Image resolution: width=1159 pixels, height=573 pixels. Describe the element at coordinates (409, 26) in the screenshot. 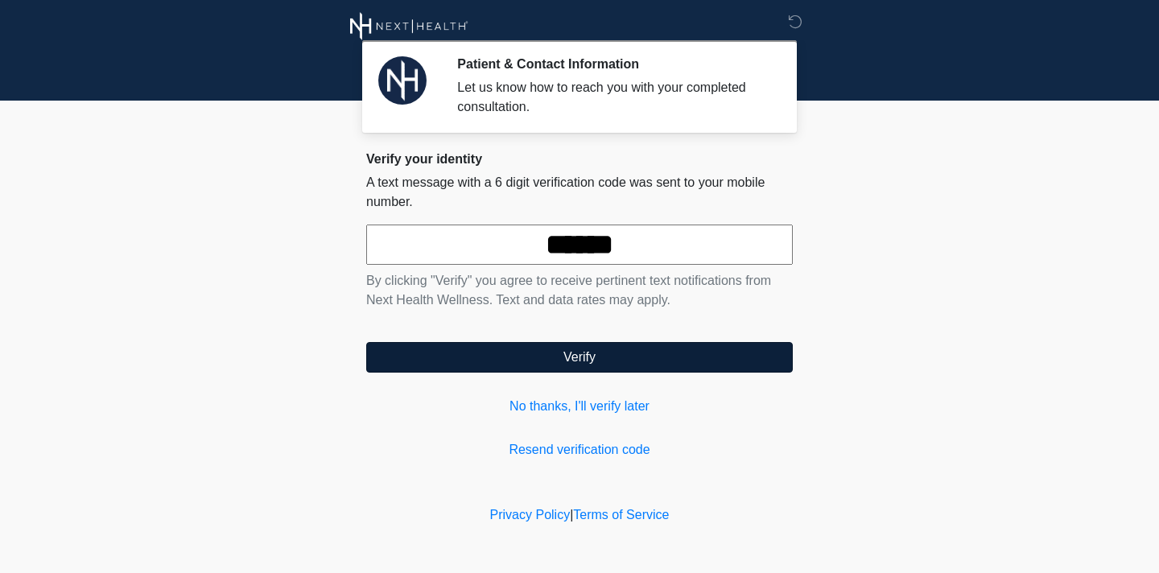

I see `img: Next Health Wellness Logo` at that location.